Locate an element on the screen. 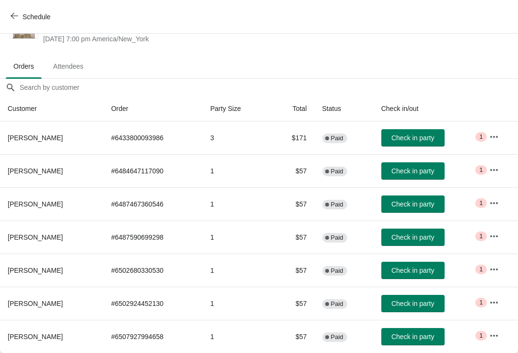 The width and height of the screenshot is (518, 353). span: Orders is located at coordinates (24, 66).